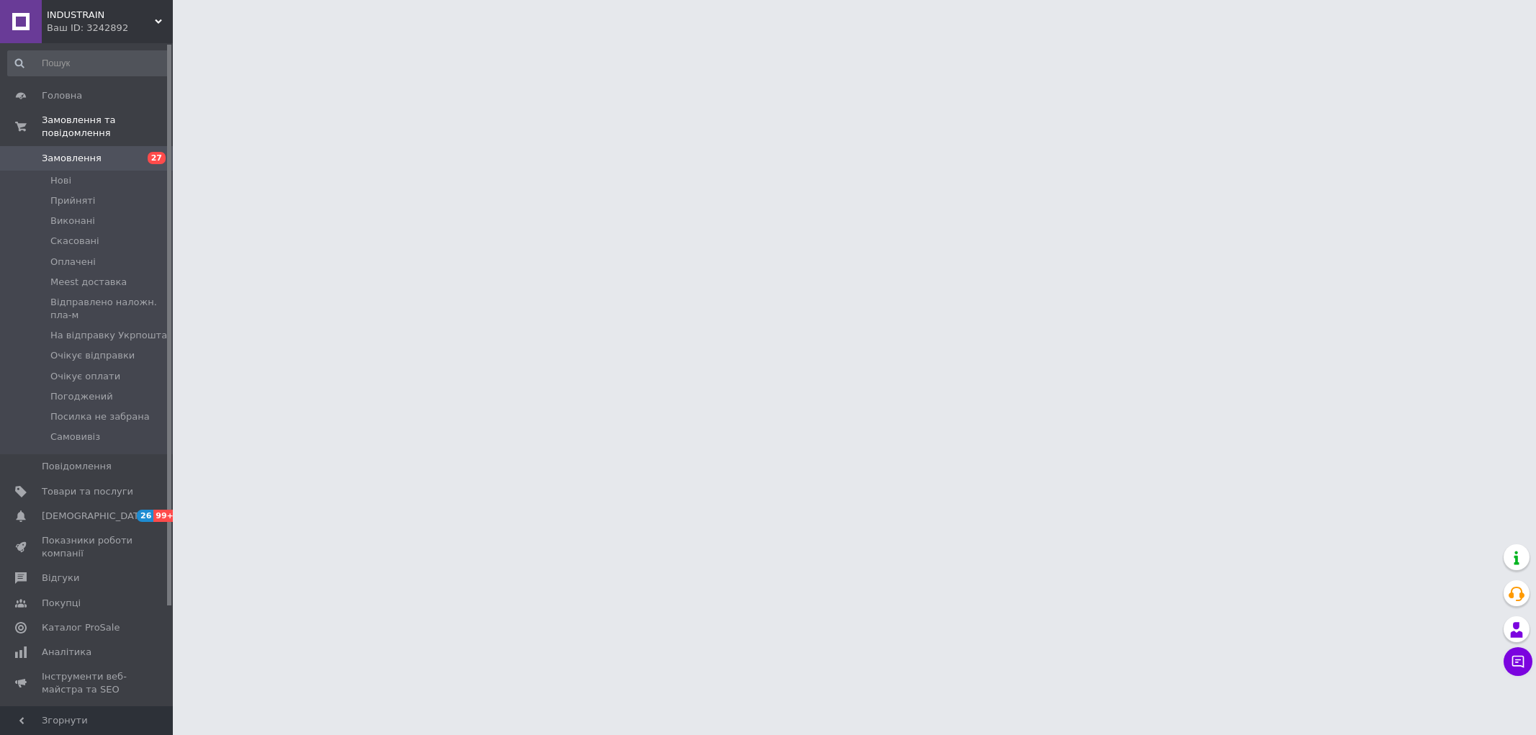 This screenshot has width=1536, height=735. What do you see at coordinates (109, 336) in the screenshot?
I see `span: На відправку Укрпошта` at bounding box center [109, 336].